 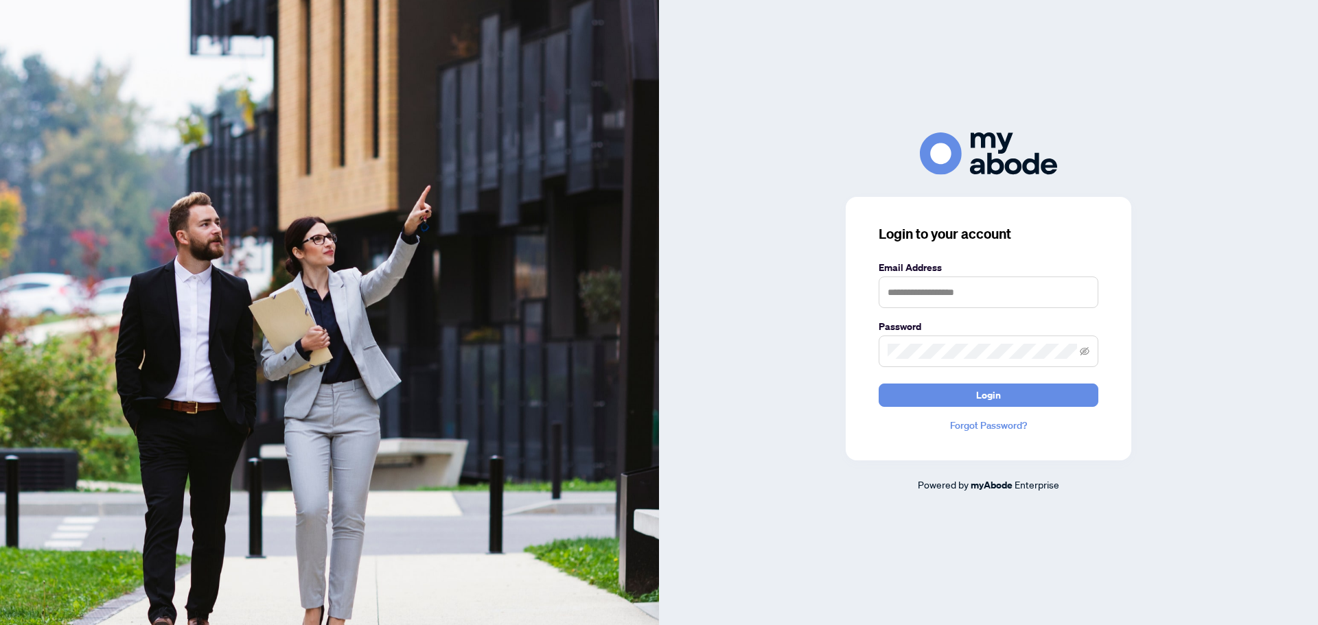 What do you see at coordinates (988, 395) in the screenshot?
I see `button: Login` at bounding box center [988, 395].